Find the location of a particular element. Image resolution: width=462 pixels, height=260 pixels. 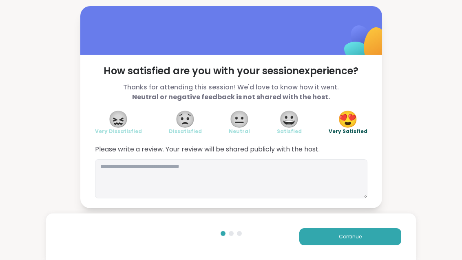

span: Dissatisfied is located at coordinates (185, 131).